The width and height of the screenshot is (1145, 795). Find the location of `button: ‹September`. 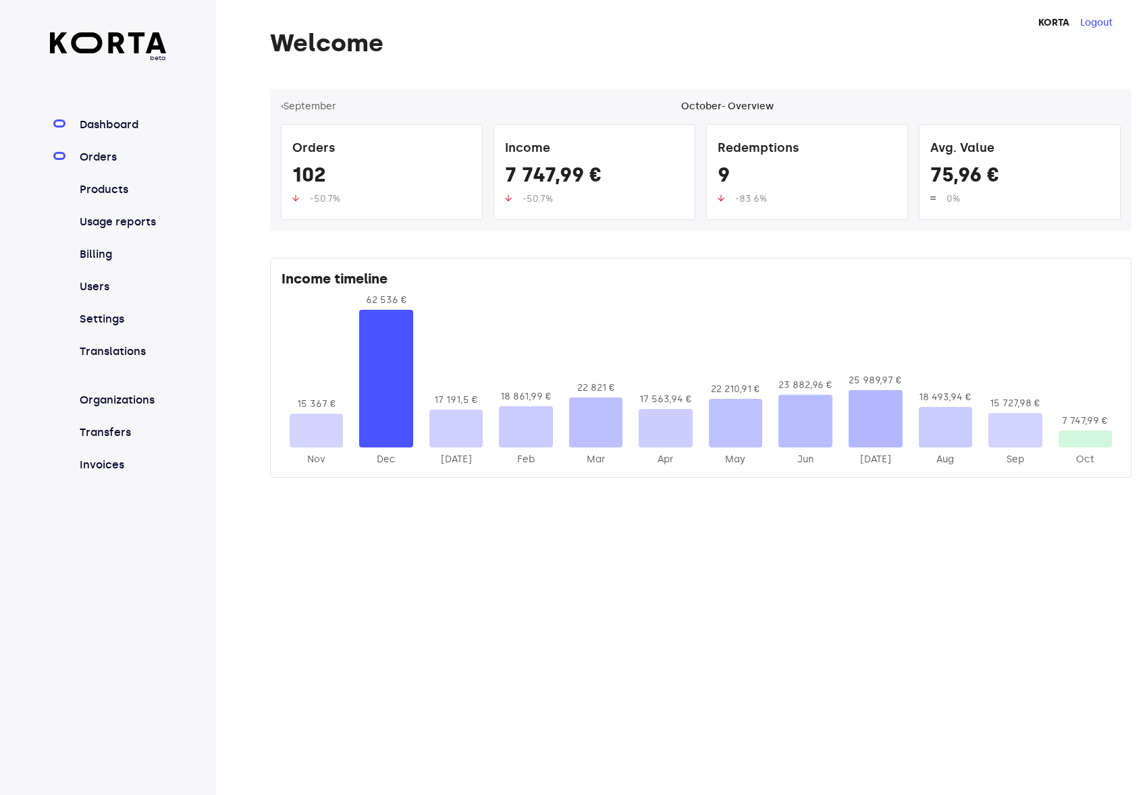

button: ‹September is located at coordinates (309, 107).